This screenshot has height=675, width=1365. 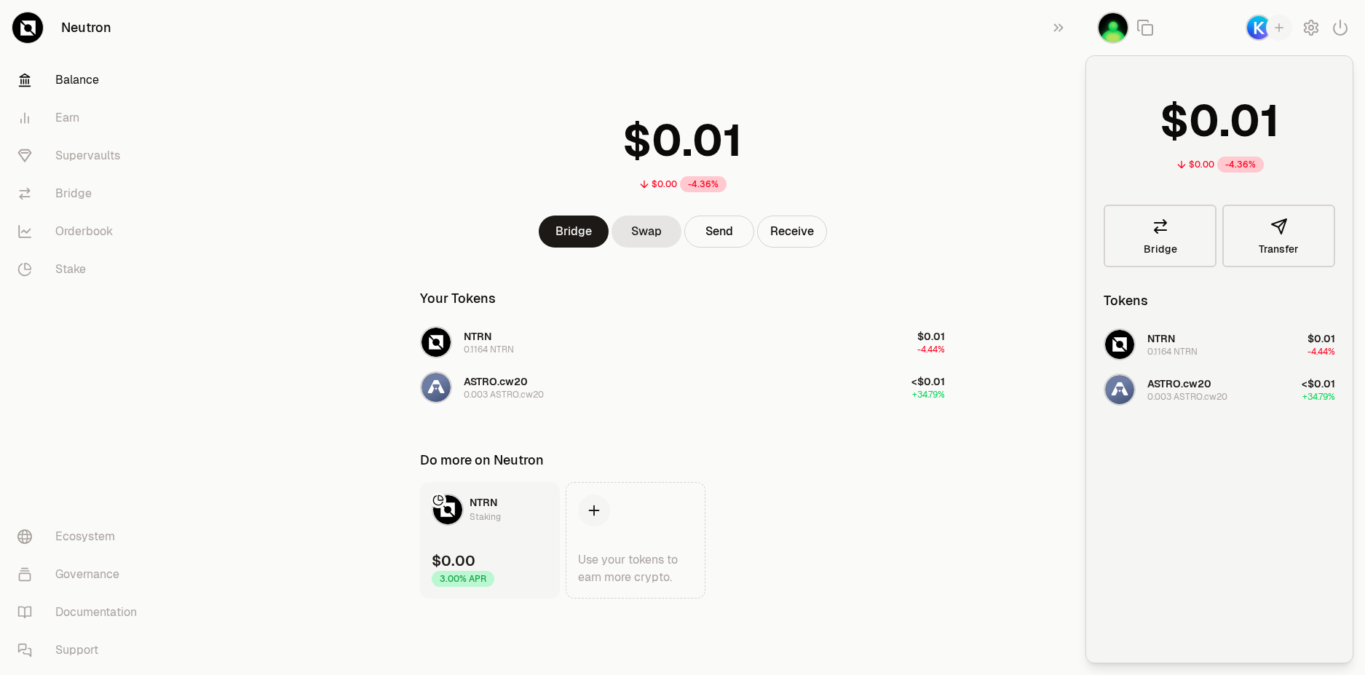 I want to click on div: Staking, so click(x=485, y=517).